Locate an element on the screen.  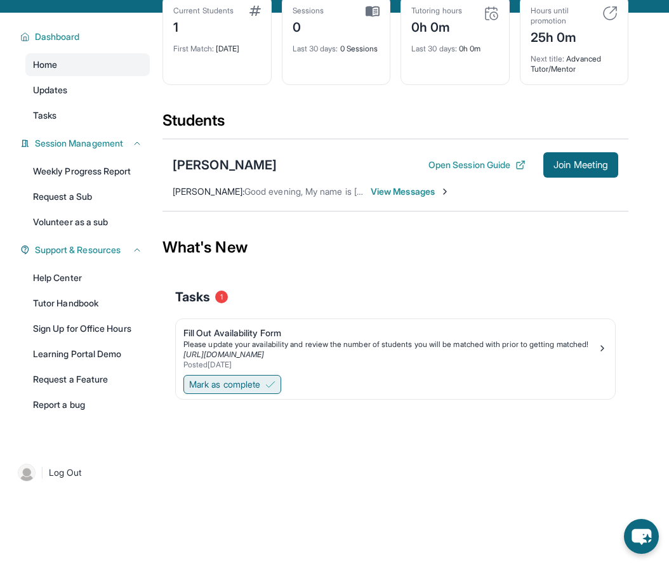
img: Chevron-Right is located at coordinates (445, 192).